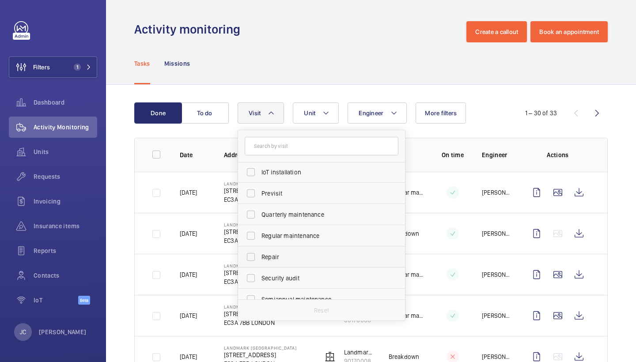  What do you see at coordinates (322, 236) in the screenshot?
I see `span: Regular maintenance` at bounding box center [322, 236].